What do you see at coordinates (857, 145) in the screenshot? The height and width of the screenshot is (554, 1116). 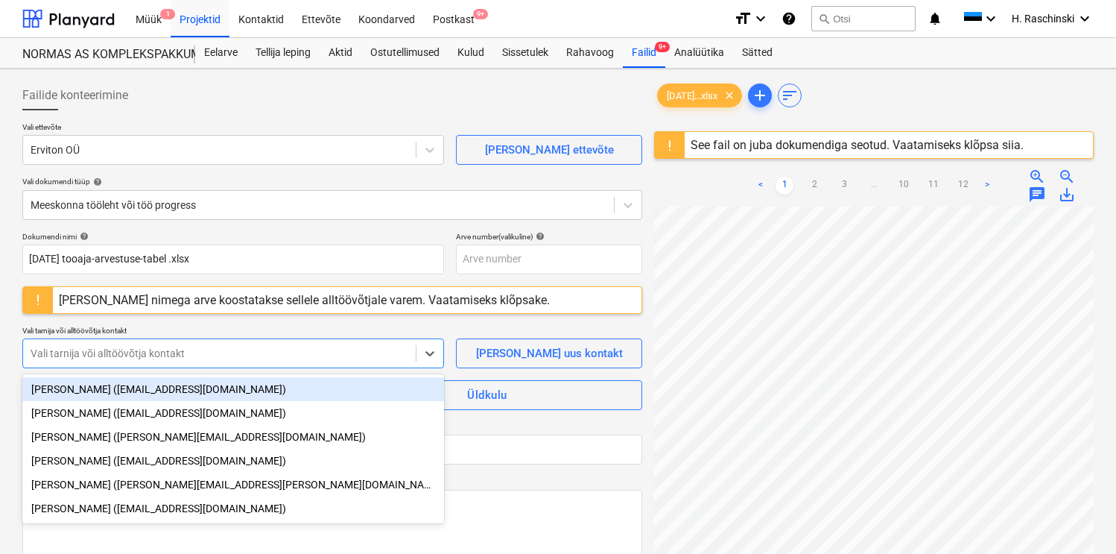 I see `div: See fail on juba dokumendiga seotud. Vaatamiseks klõpsa siia.` at bounding box center [857, 145].